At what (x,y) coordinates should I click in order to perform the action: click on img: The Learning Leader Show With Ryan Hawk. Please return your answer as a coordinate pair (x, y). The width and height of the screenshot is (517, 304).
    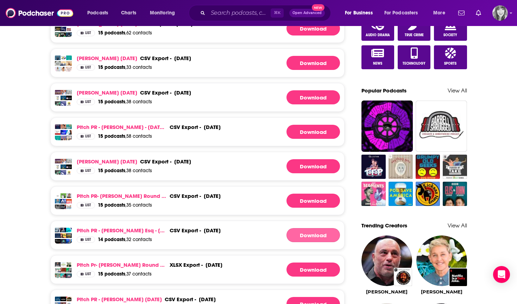
    Looking at the image, I should click on (69, 236).